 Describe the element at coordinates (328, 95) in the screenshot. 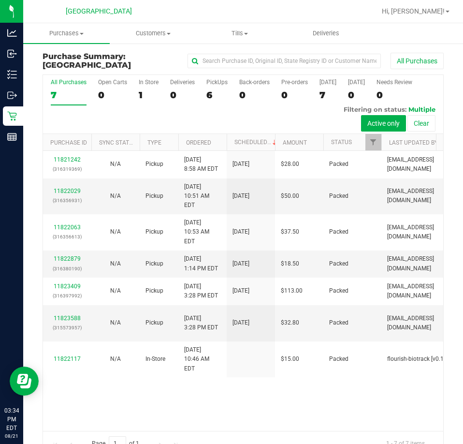

I see `div: 7` at that location.